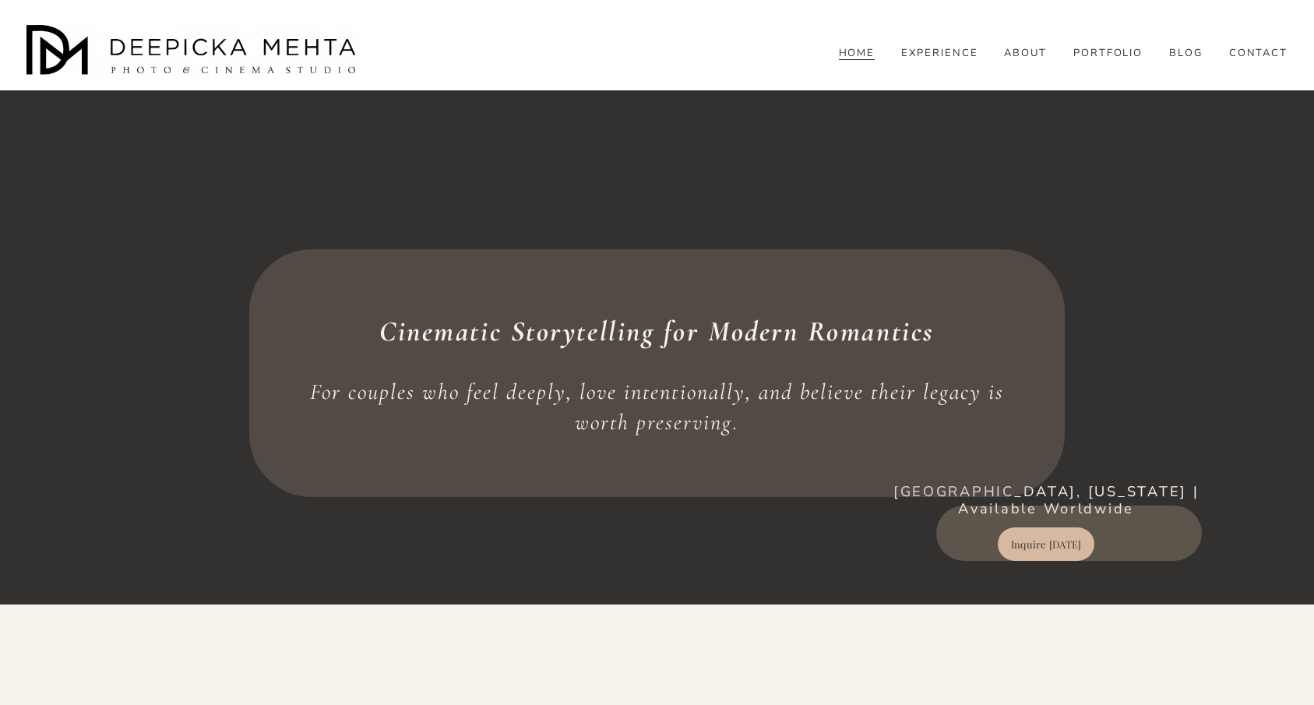 The width and height of the screenshot is (1314, 705). I want to click on a: HOME, so click(857, 54).